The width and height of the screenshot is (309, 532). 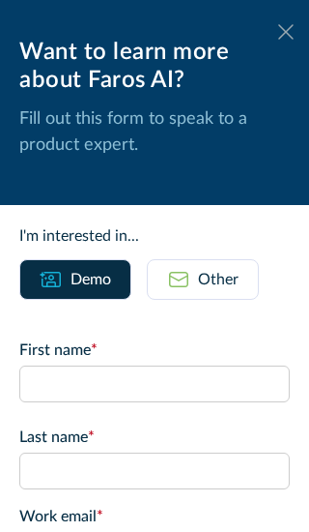 What do you see at coordinates (155, 67) in the screenshot?
I see `div: Want to learn more about Faros AI?` at bounding box center [155, 67].